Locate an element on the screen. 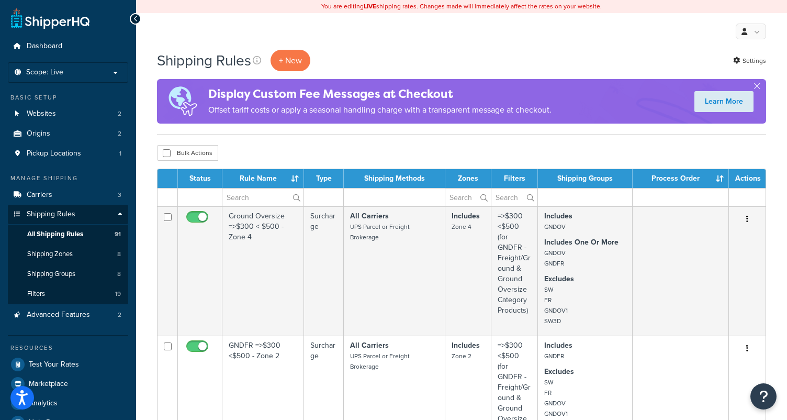  a: Origins 2 is located at coordinates (68, 133).